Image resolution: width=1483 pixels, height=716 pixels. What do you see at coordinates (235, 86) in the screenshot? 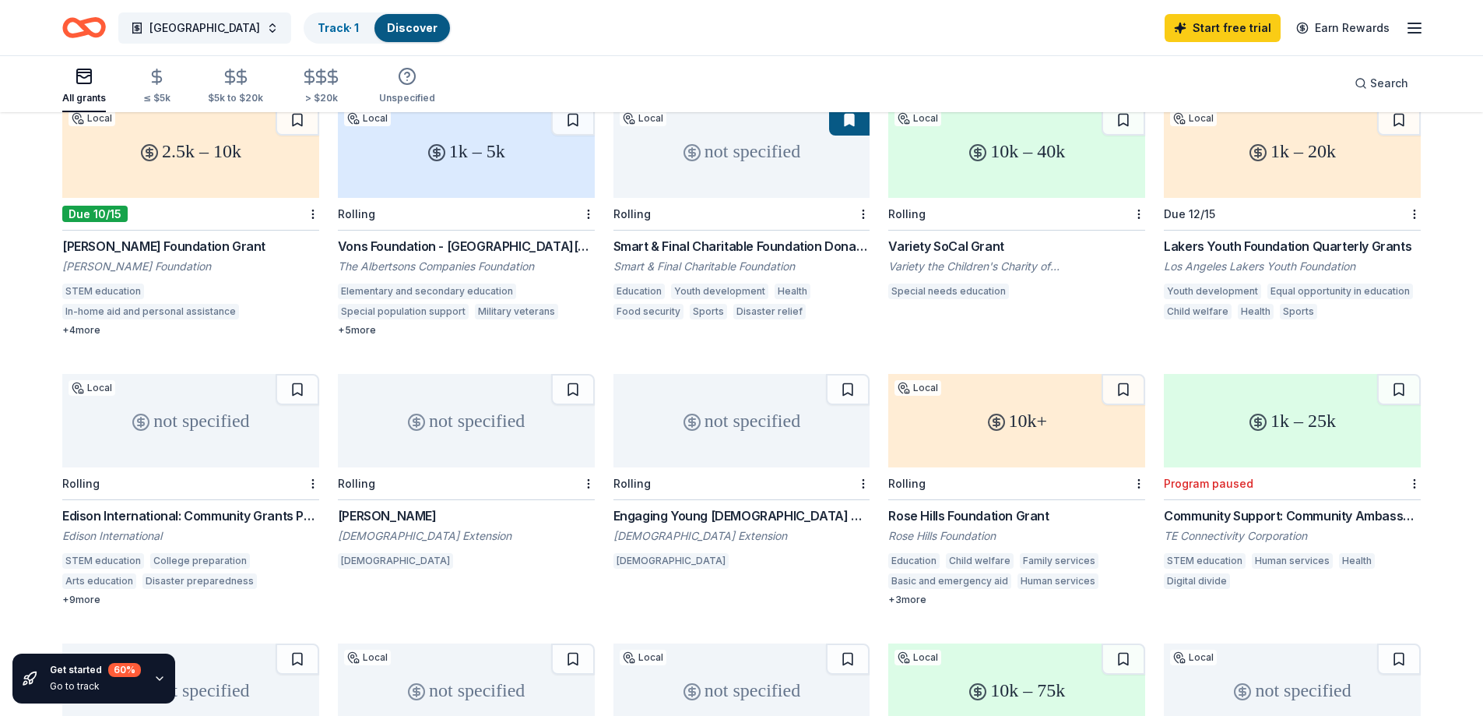
I see `button: $5k to $20k` at bounding box center [235, 86].